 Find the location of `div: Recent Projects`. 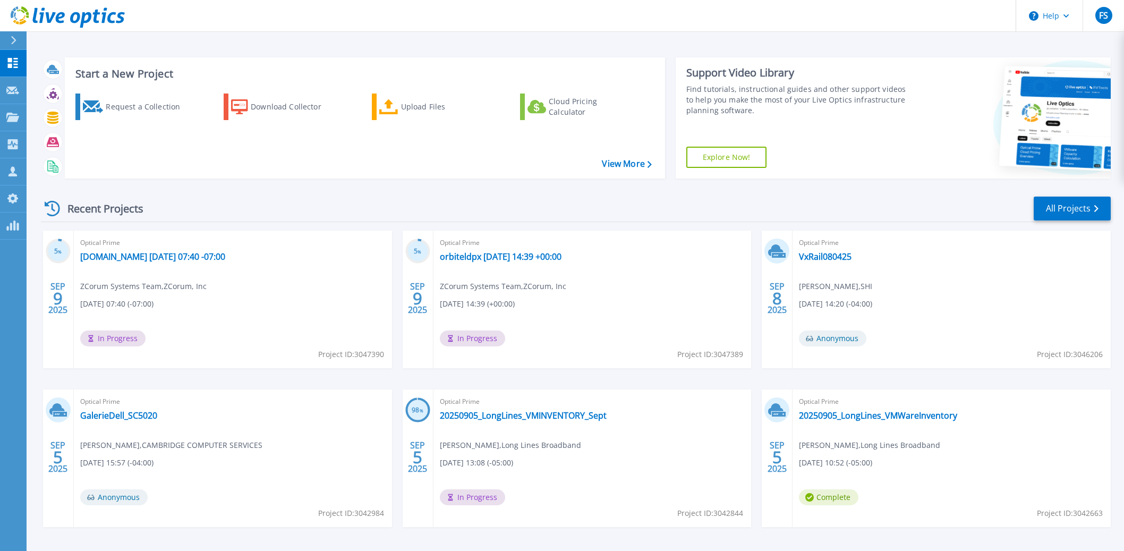

div: Recent Projects is located at coordinates (99, 208).